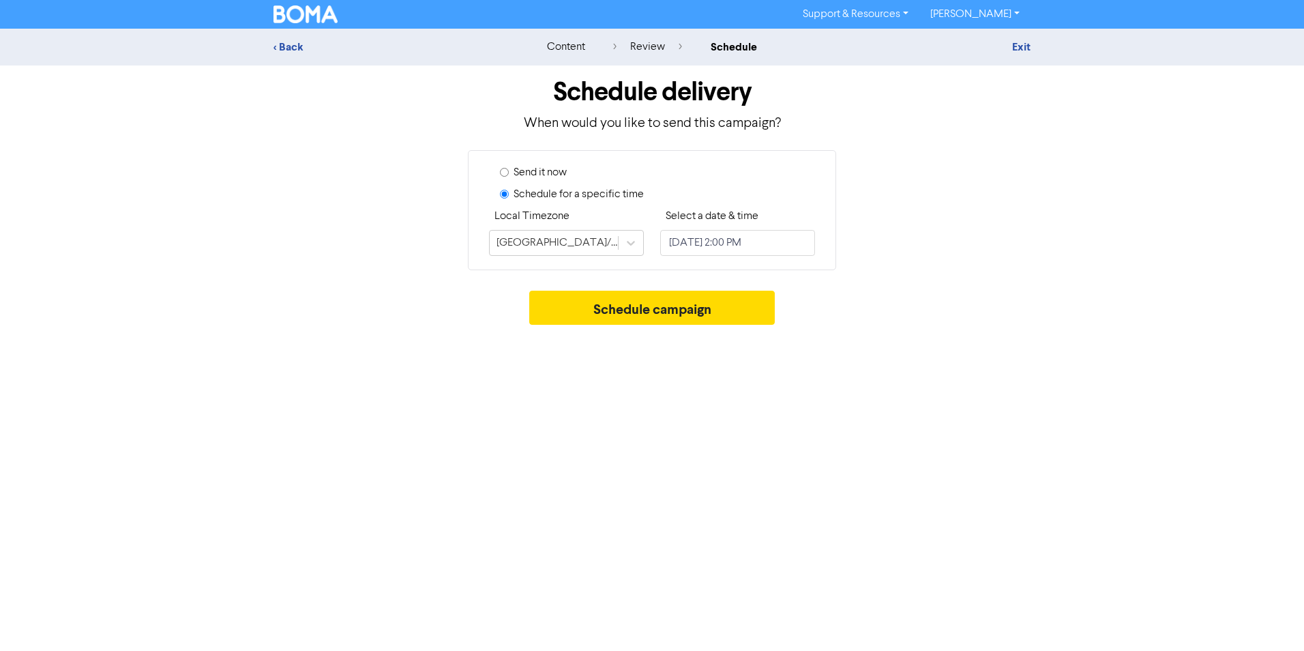  What do you see at coordinates (737, 243) in the screenshot?
I see `input: Click to select a date` at bounding box center [737, 243].